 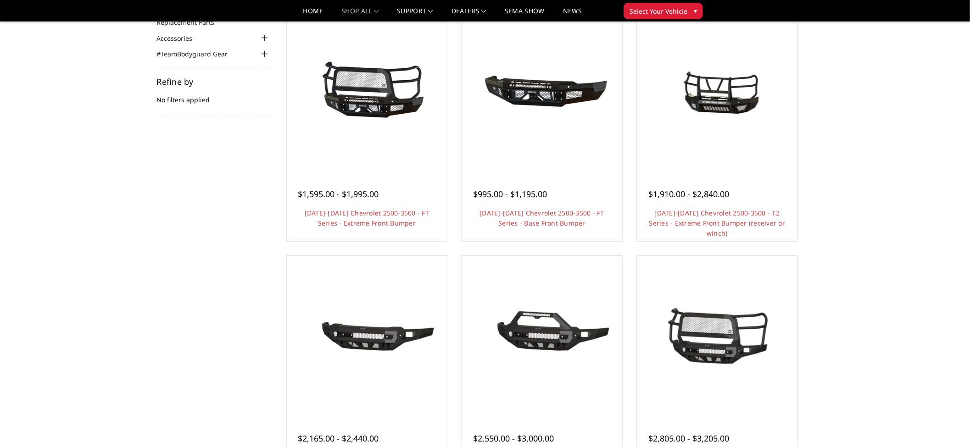 What do you see at coordinates (469, 14) in the screenshot?
I see `a: Dealers` at bounding box center [469, 14].